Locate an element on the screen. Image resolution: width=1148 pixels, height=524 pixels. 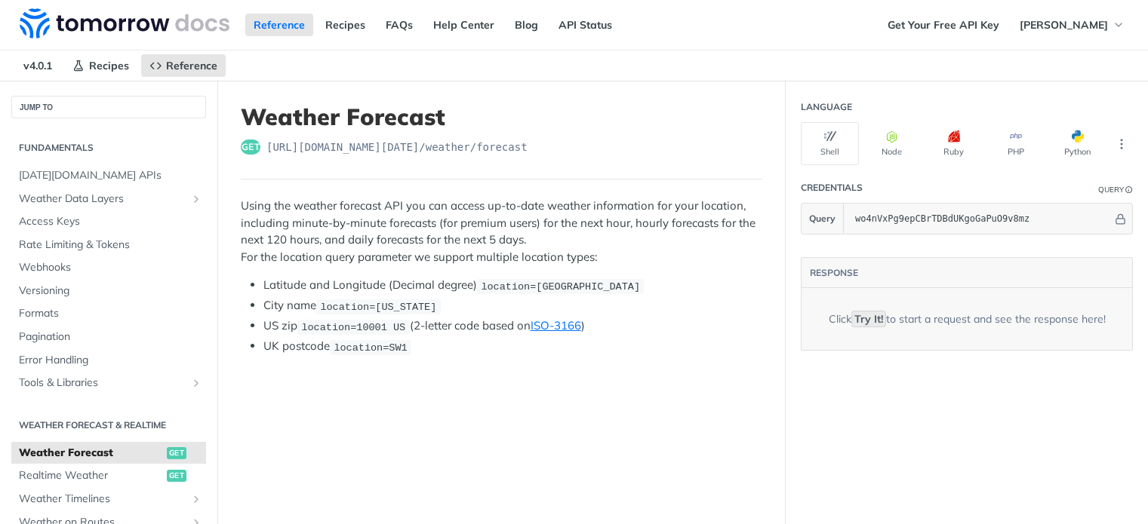
li: City name is located at coordinates (512, 306).